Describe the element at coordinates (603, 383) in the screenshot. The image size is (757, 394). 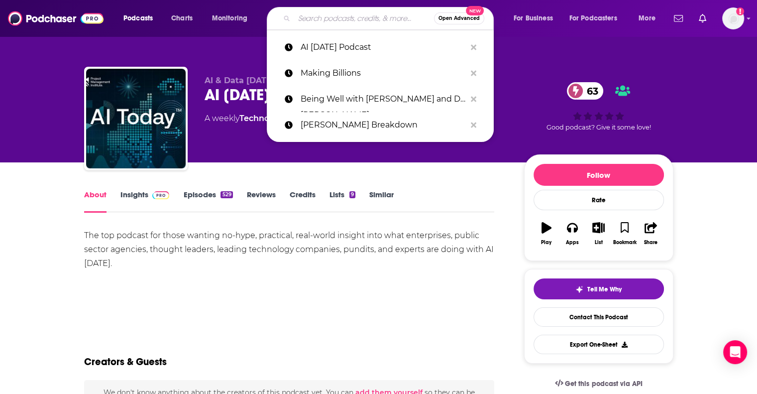
I see `span: Get this podcast via API` at that location.